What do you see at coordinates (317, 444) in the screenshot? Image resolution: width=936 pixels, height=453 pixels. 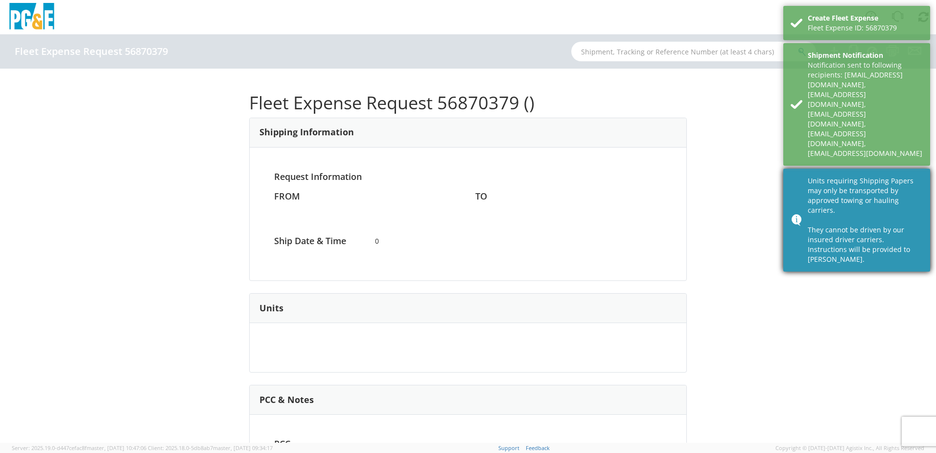 I see `h4: PCC` at bounding box center [317, 444].